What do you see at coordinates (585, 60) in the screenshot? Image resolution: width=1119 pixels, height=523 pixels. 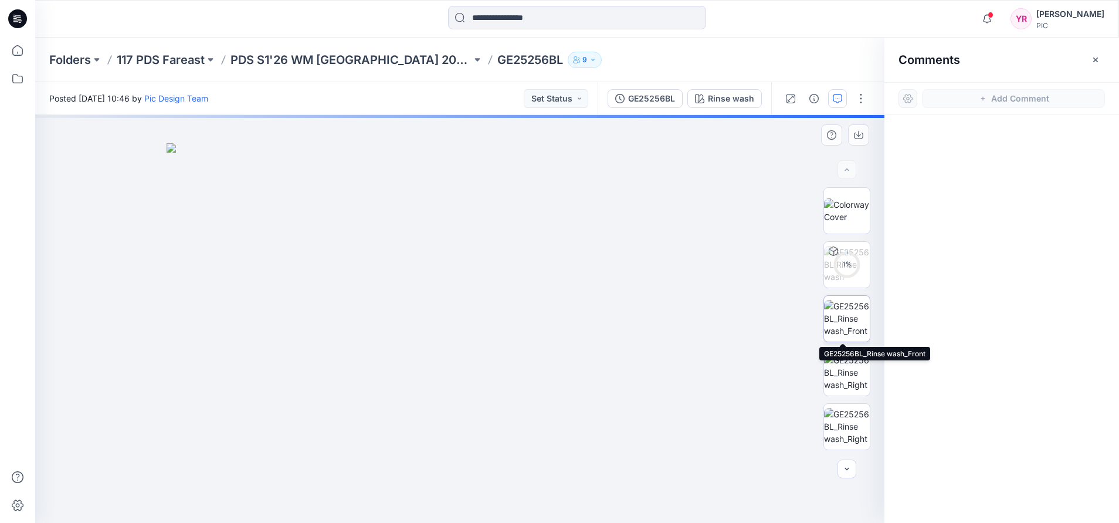 I see `button: 9` at bounding box center [585, 60].